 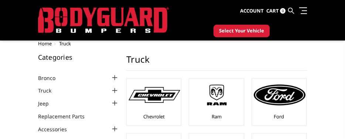 What do you see at coordinates (79, 57) in the screenshot?
I see `h5: Categories` at bounding box center [79, 57].